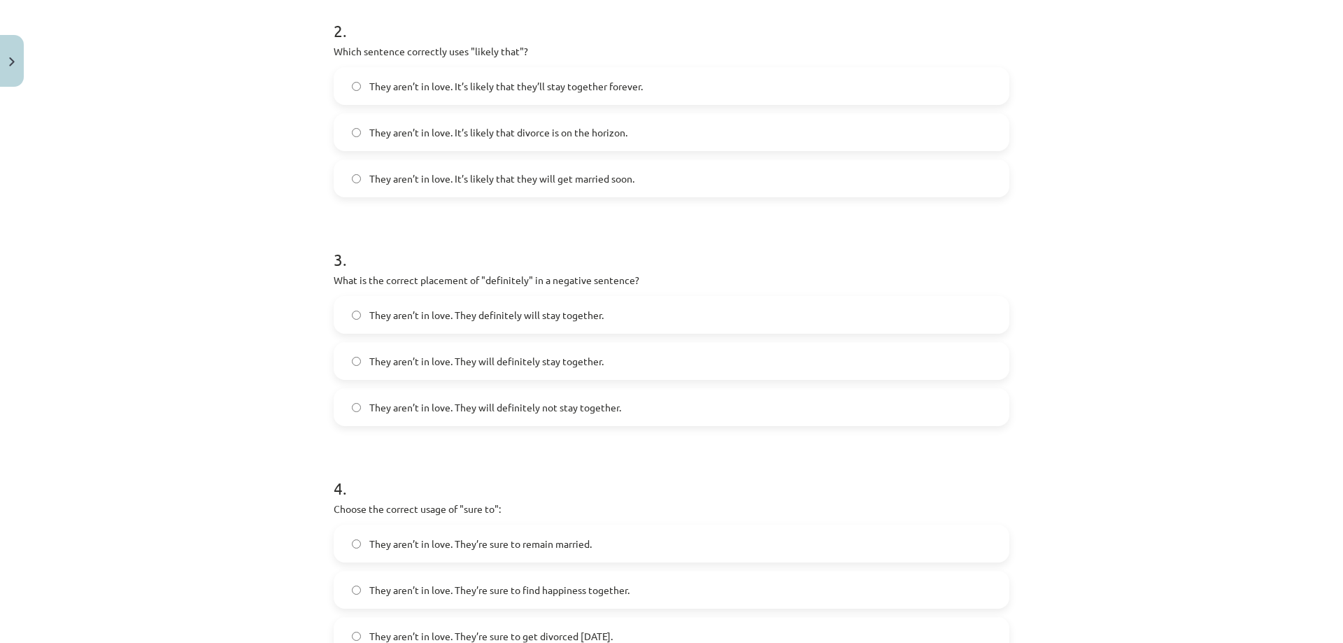 This screenshot has width=1343, height=643. Describe the element at coordinates (671, 280) in the screenshot. I see `p: What is the correct placement of "definitely" in a negative sentence?` at that location.